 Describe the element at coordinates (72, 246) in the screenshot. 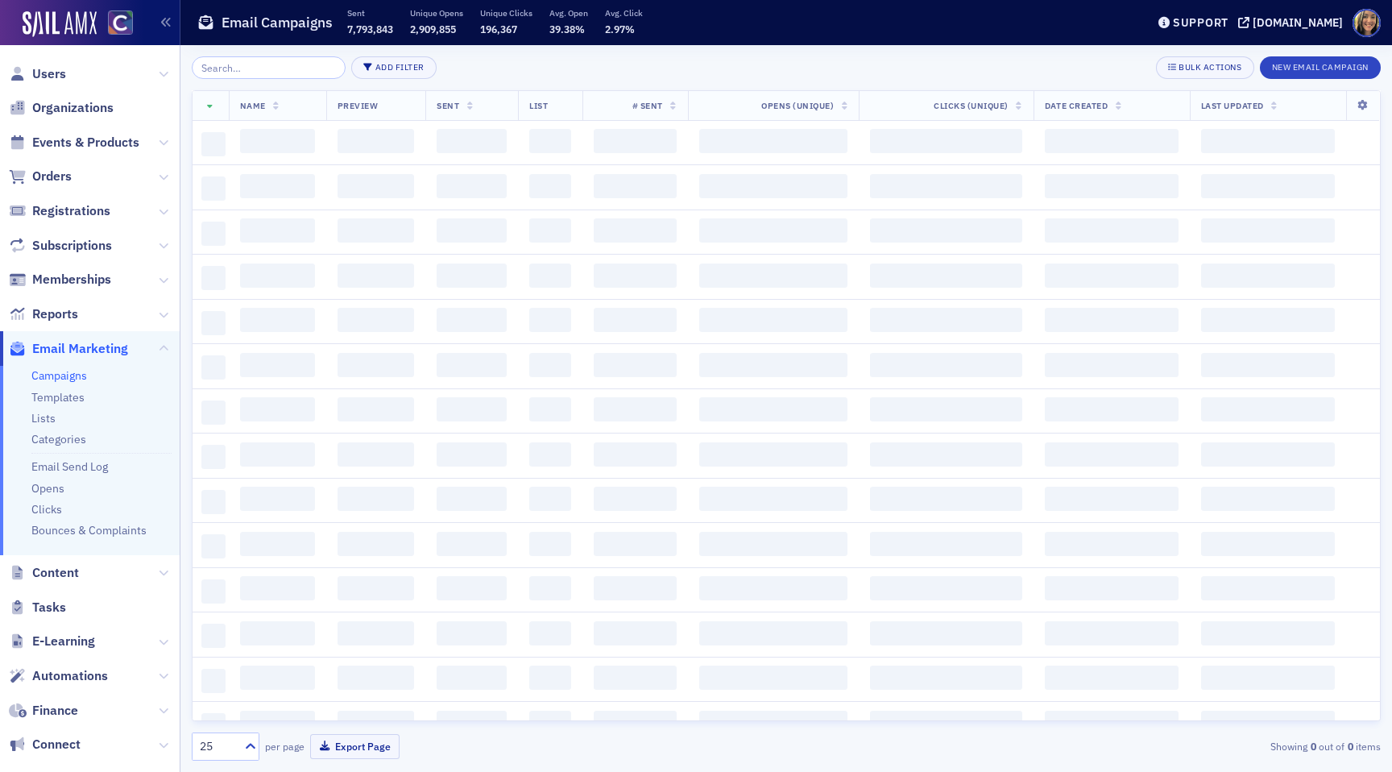

I see `span: Subscriptions` at that location.